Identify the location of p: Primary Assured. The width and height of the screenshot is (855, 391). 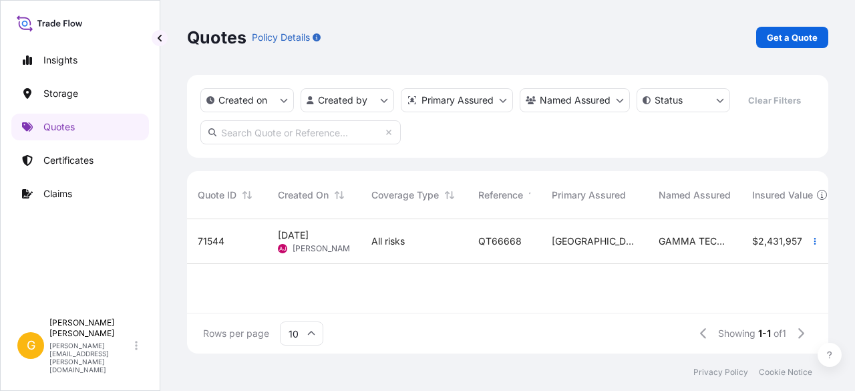
(457, 100).